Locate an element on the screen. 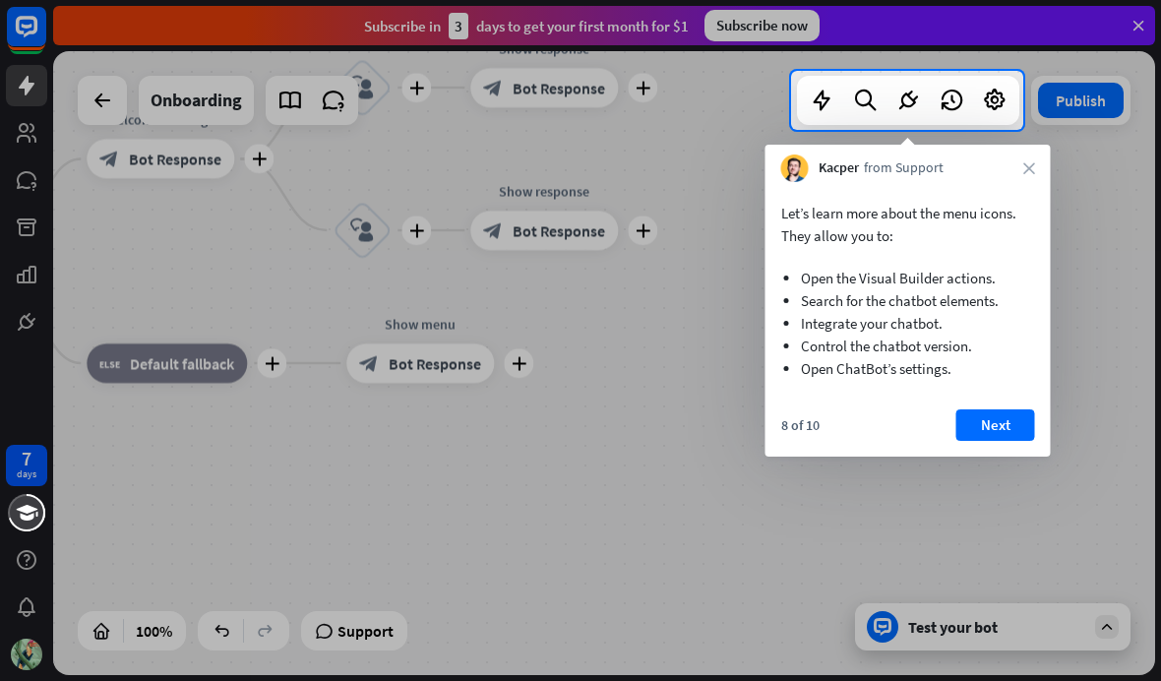 This screenshot has height=681, width=1161. div: 8 of 10 is located at coordinates (800, 425).